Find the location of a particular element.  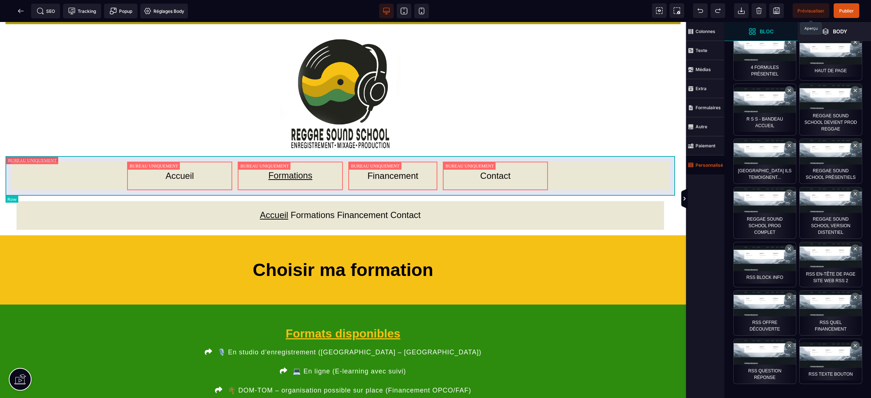

span: Aperçu is located at coordinates (811, 11).